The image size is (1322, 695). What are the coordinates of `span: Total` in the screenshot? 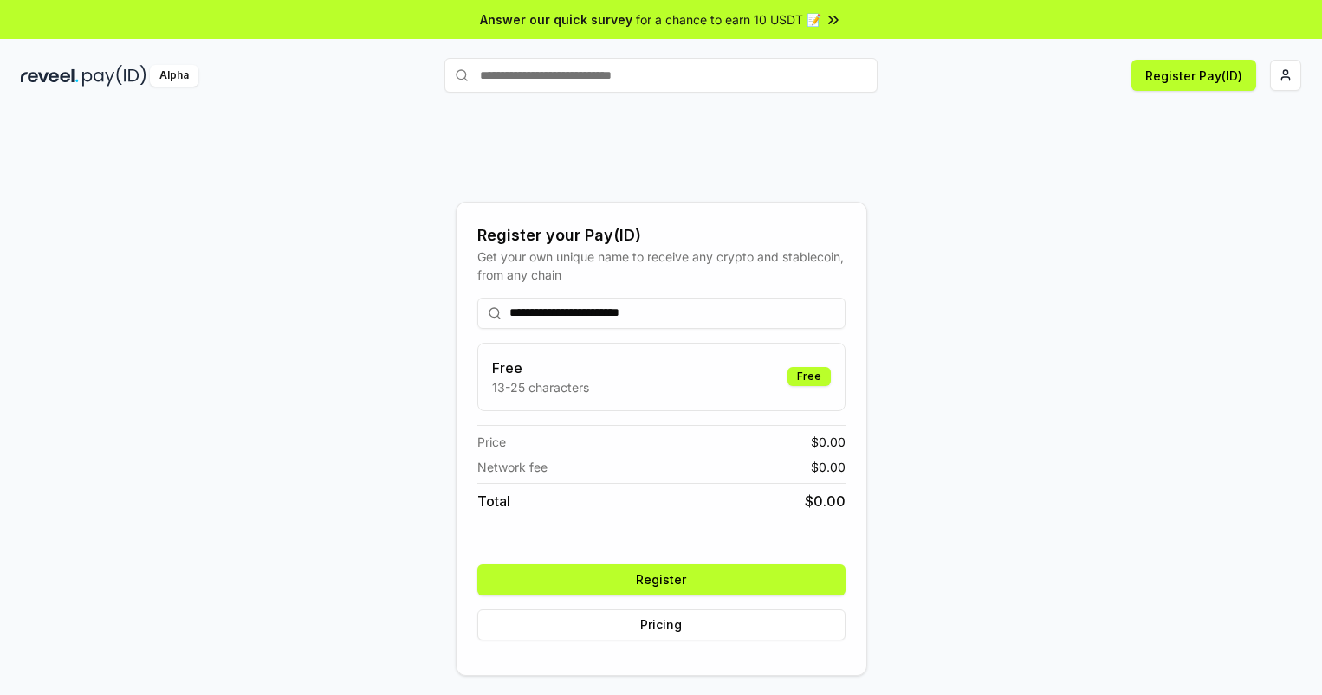 It's located at (494, 501).